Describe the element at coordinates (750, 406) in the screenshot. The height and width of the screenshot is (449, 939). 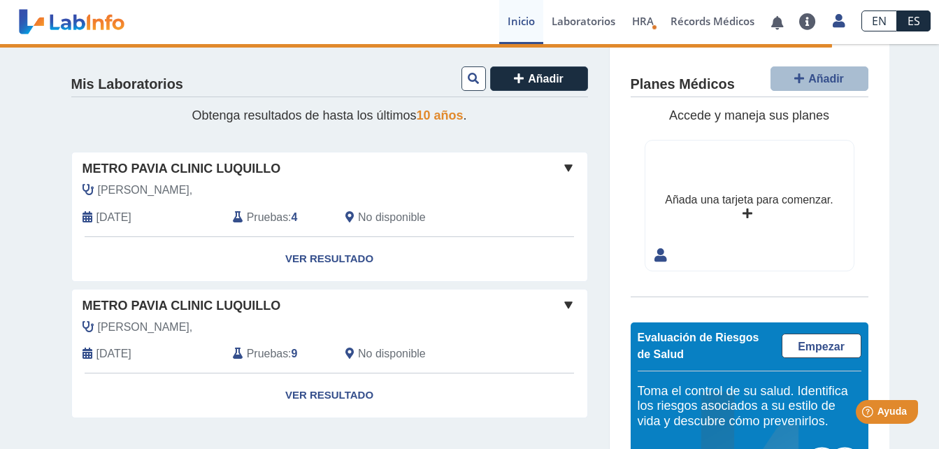
I see `h5: Toma el control de su salud. Identifica los riesgos asociados a su estilo de vida y descubre cómo...` at that location.